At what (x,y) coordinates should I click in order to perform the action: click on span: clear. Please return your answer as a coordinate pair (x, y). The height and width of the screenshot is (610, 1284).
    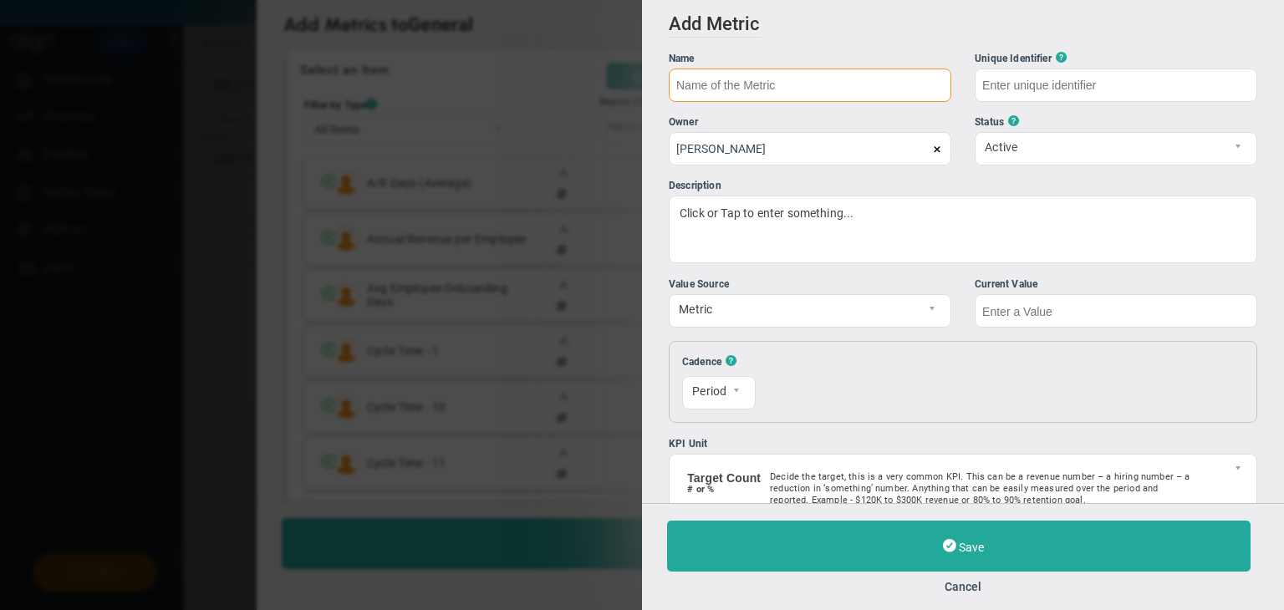
    Looking at the image, I should click on (961, 149).